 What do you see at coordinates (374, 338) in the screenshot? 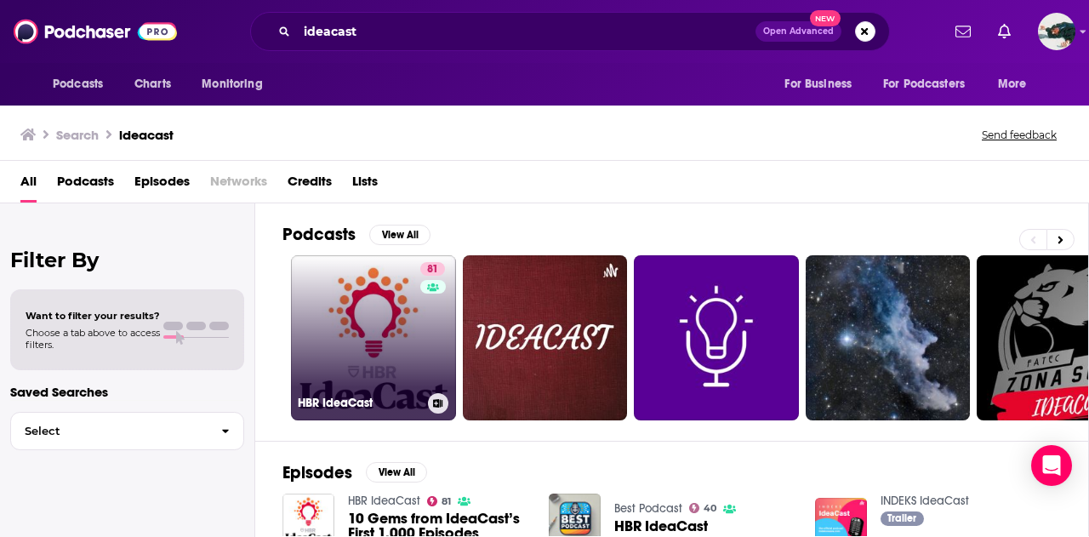
I see `a: 81HBR IdeaCast` at bounding box center [374, 338].